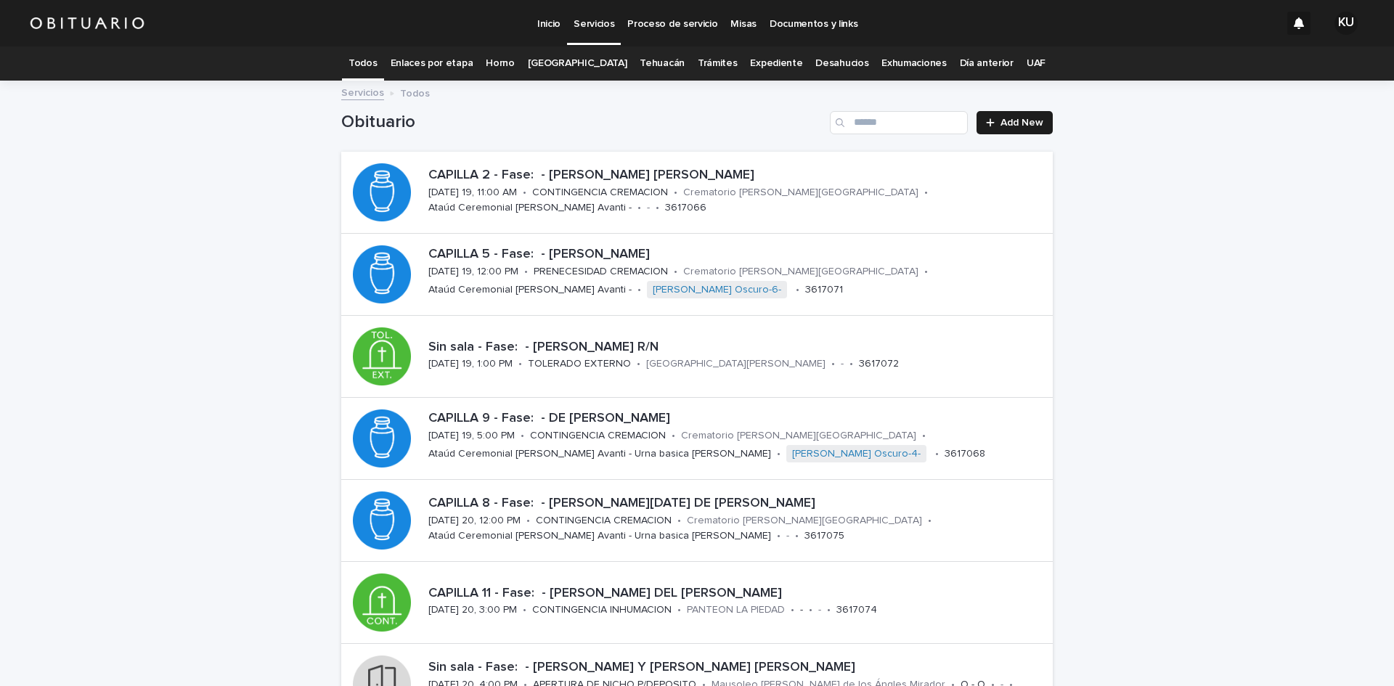  What do you see at coordinates (87, 23) in the screenshot?
I see `img: HUM7g2VNRLqGMmR9WVqf` at bounding box center [87, 23].